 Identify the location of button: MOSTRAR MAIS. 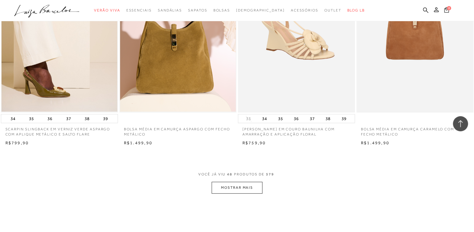
(237, 187).